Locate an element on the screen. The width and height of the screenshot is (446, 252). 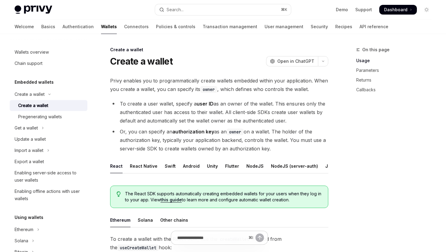
div: React Native is located at coordinates (143, 166).